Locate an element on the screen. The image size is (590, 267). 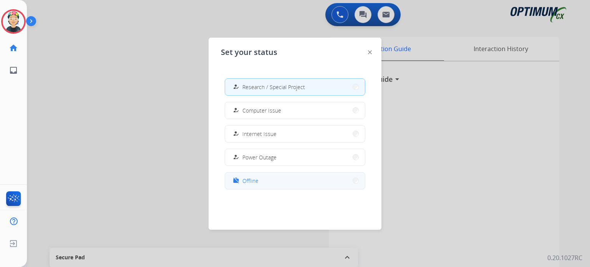
mat-icon: home is located at coordinates (13, 48).